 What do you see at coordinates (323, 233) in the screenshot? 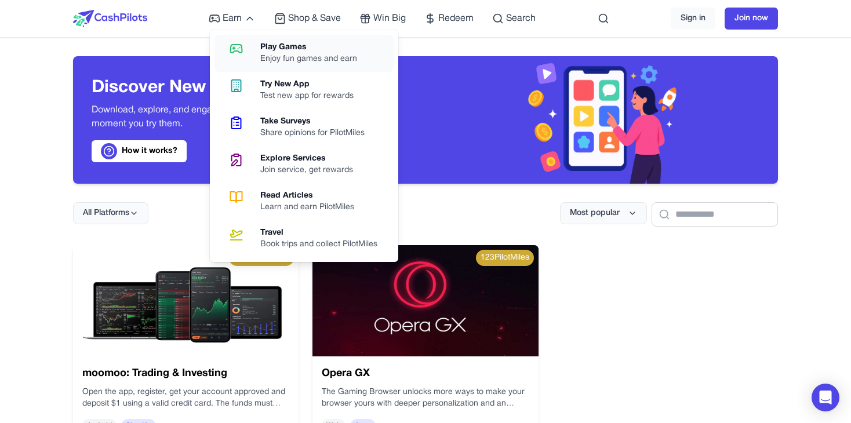
I see `div: Travel` at bounding box center [323, 233].